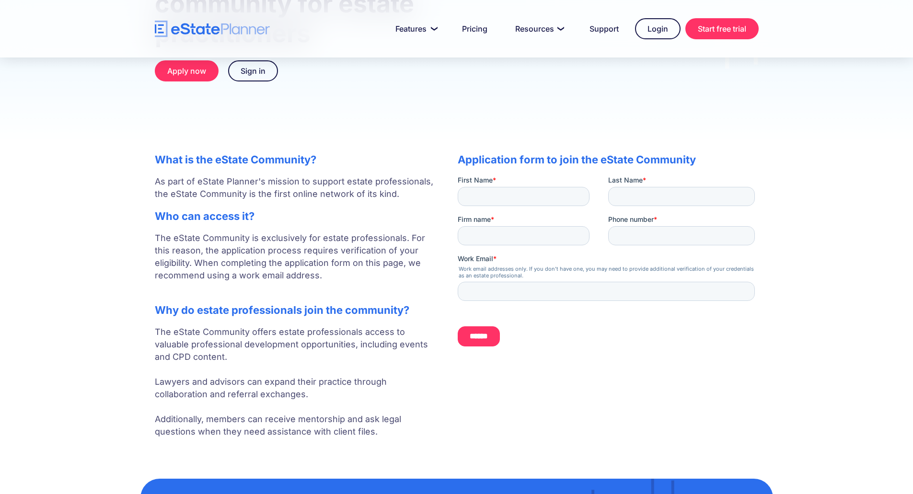 The width and height of the screenshot is (913, 494). Describe the element at coordinates (212, 29) in the screenshot. I see `a: home` at that location.